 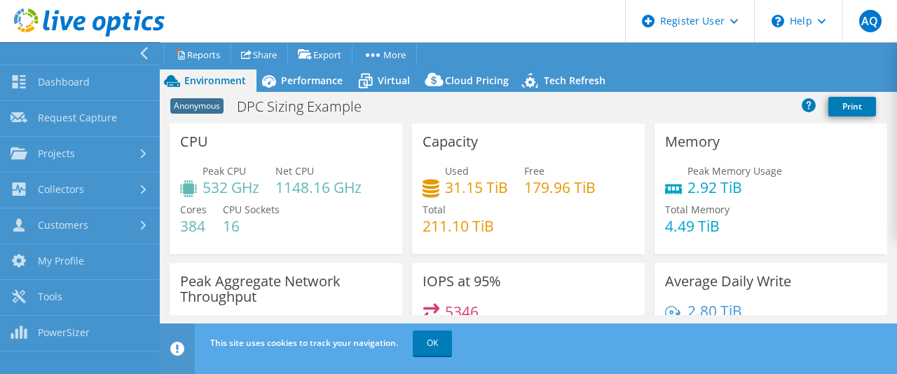 What do you see at coordinates (318, 187) in the screenshot?
I see `h4: 1148.16 GHz` at bounding box center [318, 187].